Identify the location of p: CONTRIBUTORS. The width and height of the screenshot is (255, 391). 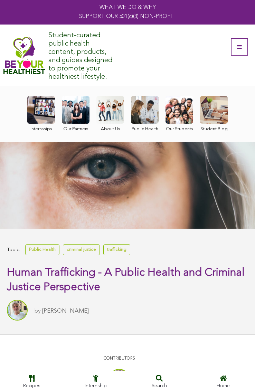
(119, 359).